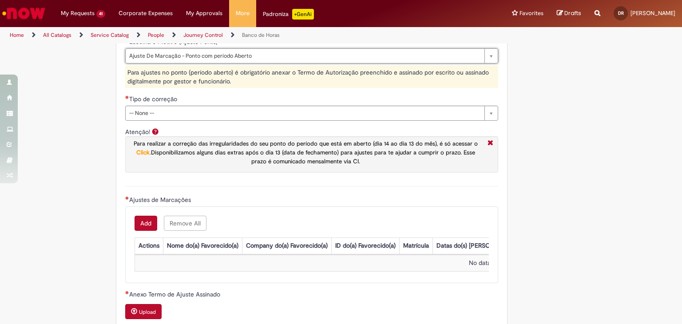  Describe the element at coordinates (203, 35) in the screenshot. I see `a: Journey Control` at that location.